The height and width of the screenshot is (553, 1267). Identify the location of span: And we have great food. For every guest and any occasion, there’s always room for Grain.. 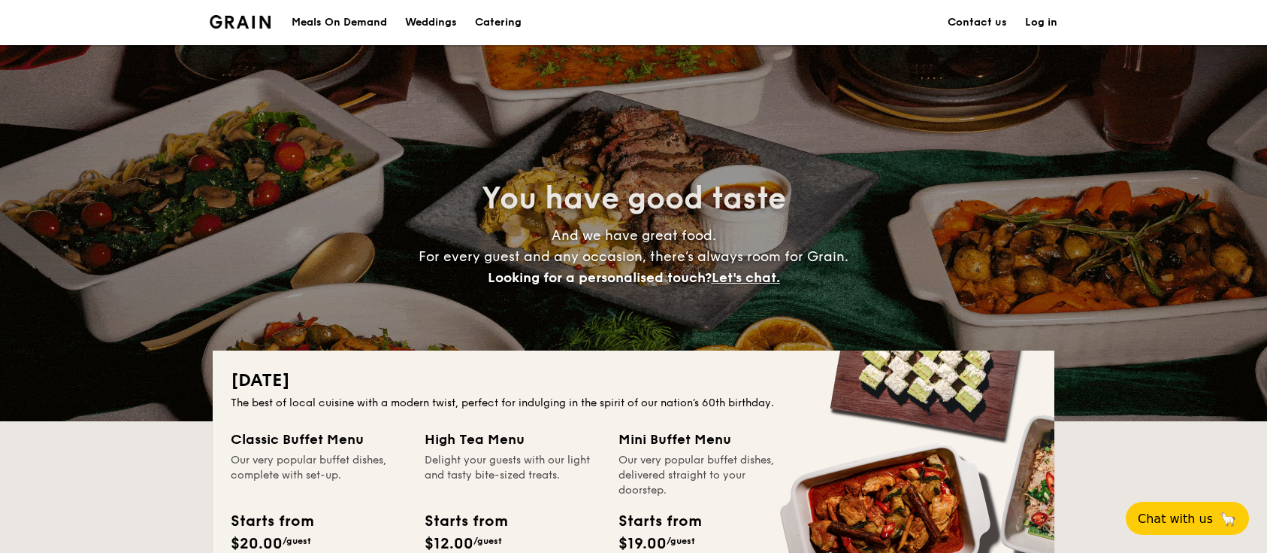
(634, 256).